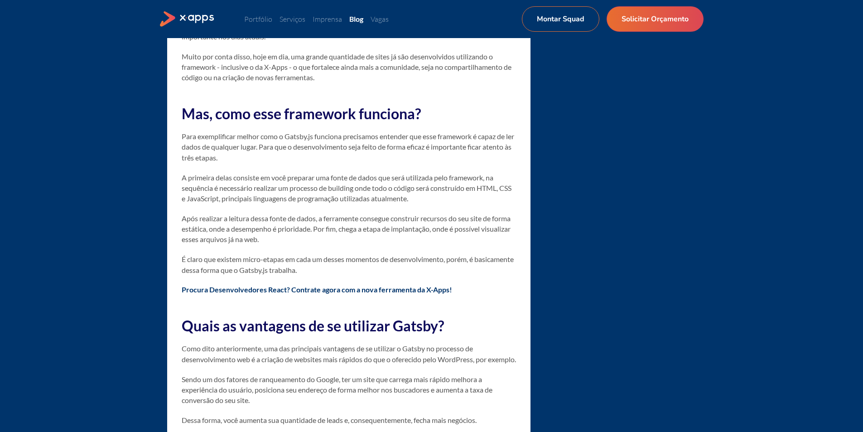 The height and width of the screenshot is (432, 863). I want to click on strong: Quais as vantagens de se utilizar Gatsby?, so click(313, 325).